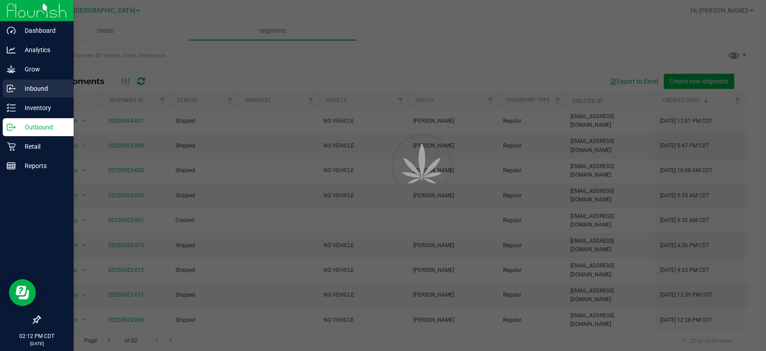  What do you see at coordinates (11, 31) in the screenshot?
I see `inline-svg: Dashboard` at bounding box center [11, 31].